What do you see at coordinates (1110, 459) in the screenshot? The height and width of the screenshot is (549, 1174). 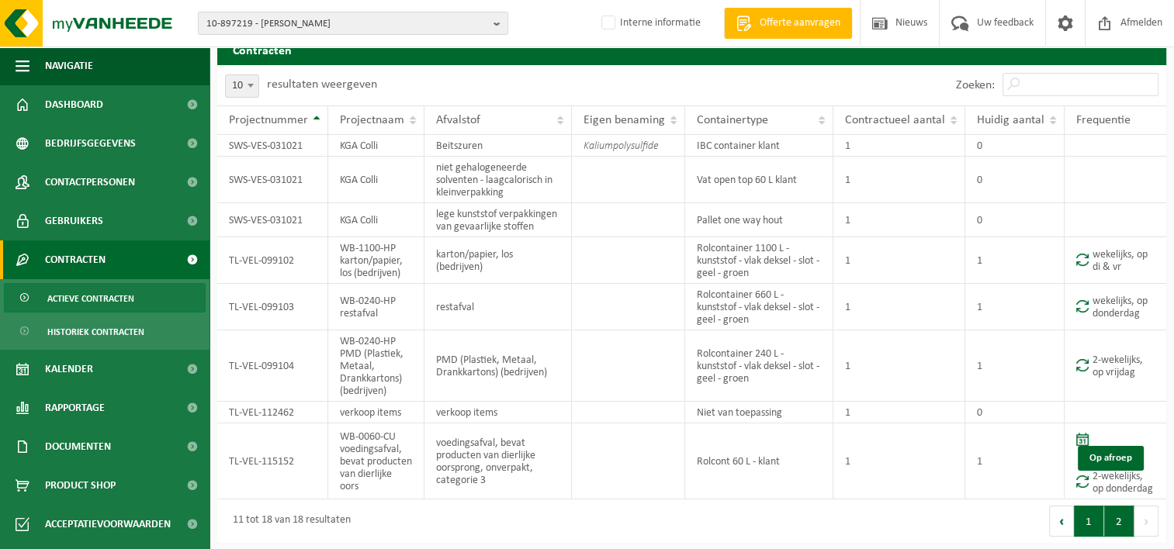 I see `a: Op afroep` at bounding box center [1110, 459].